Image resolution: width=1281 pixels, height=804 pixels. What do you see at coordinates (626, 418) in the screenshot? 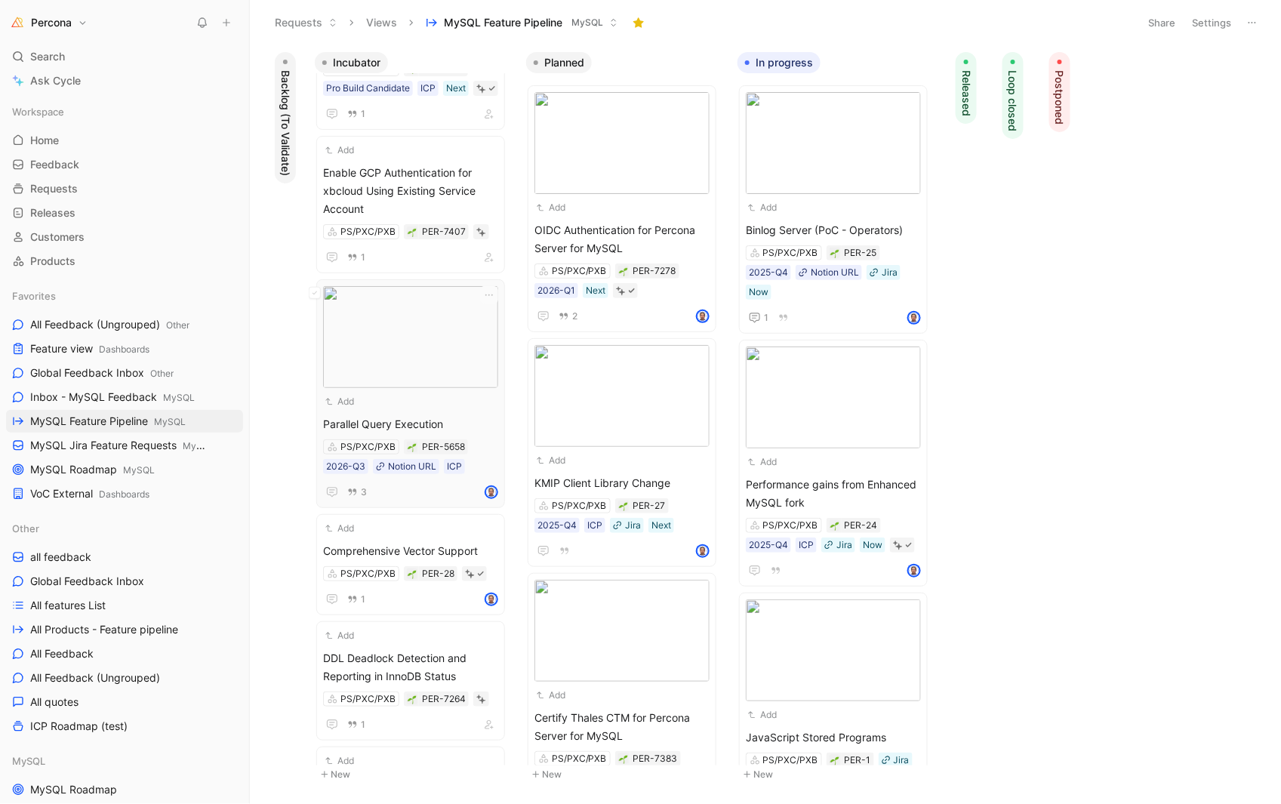
I see `div: PlannedNew` at bounding box center [626, 418].